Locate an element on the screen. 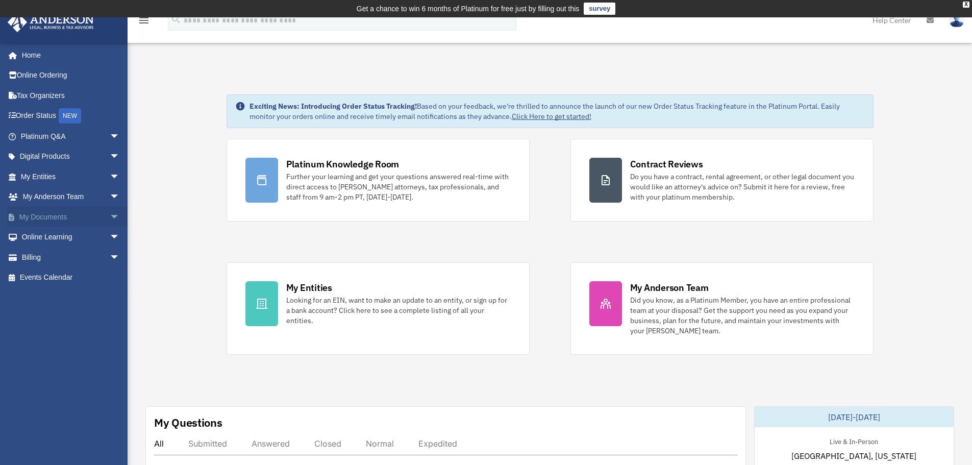 This screenshot has width=972, height=465. div: Based on your feedback, we're thrilled to announce the launch of our new Order Status Tracking fe... is located at coordinates (557, 111).